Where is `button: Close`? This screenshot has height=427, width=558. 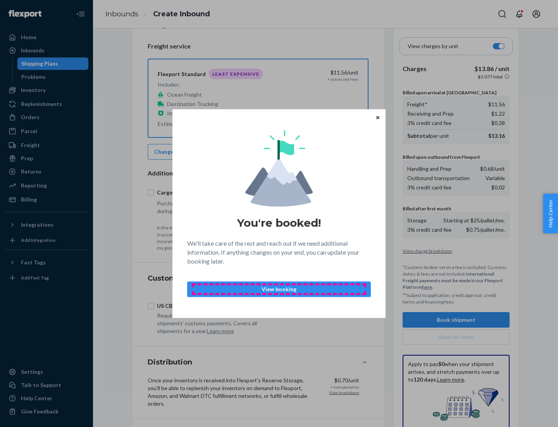
button: Close is located at coordinates (378, 117).